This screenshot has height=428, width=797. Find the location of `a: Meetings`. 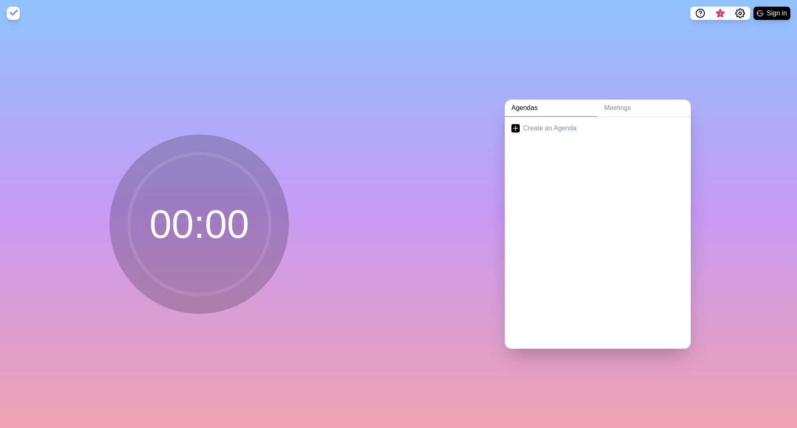

a: Meetings is located at coordinates (644, 108).